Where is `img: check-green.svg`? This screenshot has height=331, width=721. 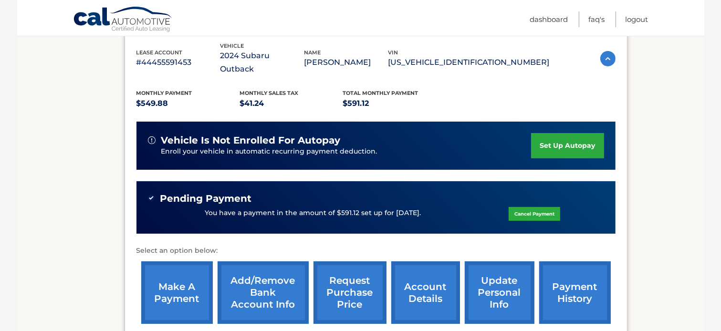 img: check-green.svg is located at coordinates (151, 198).